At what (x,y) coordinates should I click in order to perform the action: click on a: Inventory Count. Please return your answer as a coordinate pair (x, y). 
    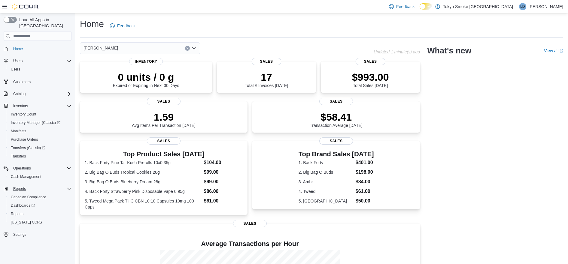
    Looking at the image, I should click on (23, 114).